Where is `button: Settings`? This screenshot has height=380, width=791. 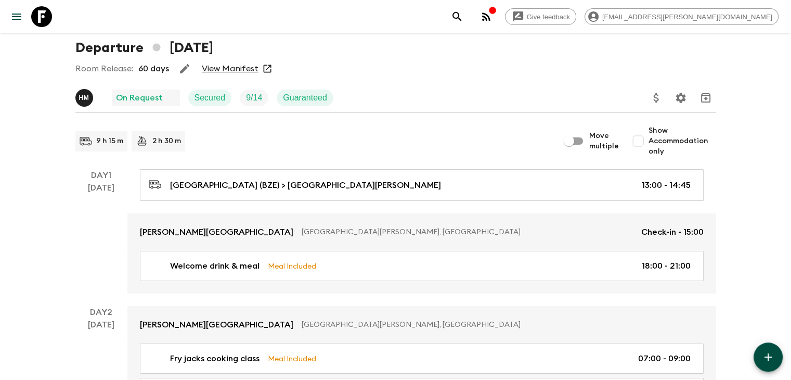 button: Settings is located at coordinates (681, 98).